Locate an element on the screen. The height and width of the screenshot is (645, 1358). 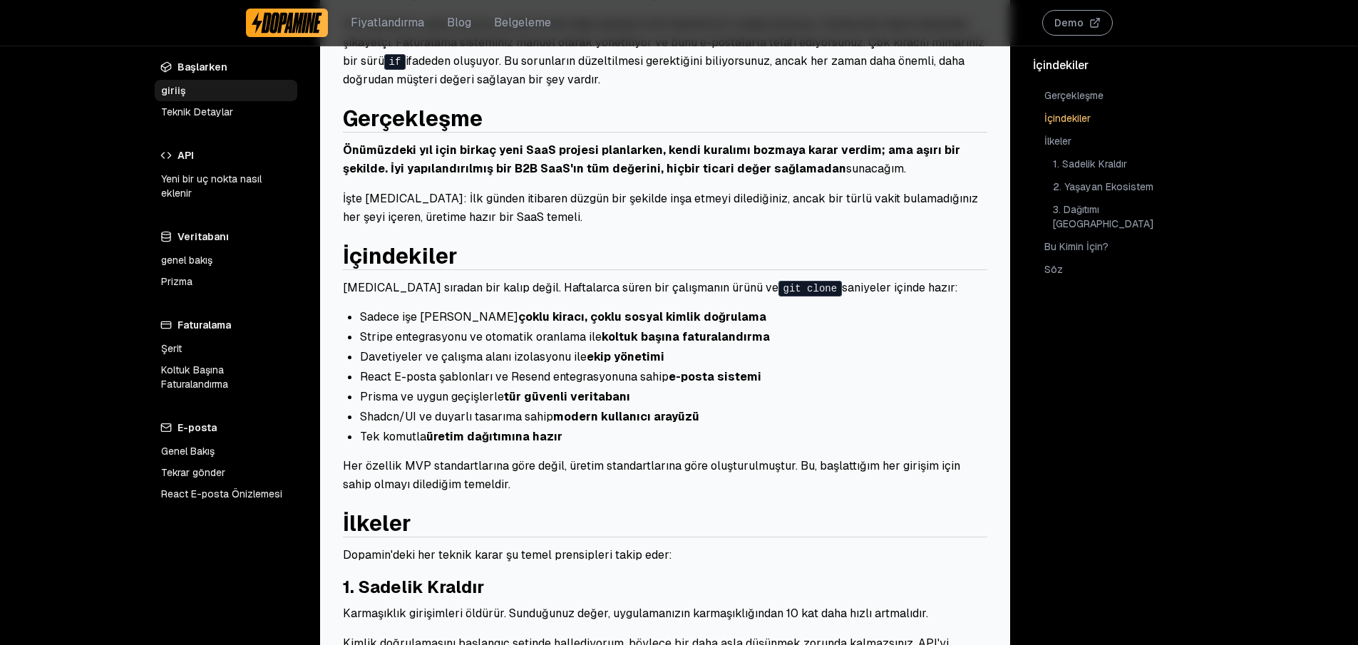
a: Yeni bir uç nokta nasıl eklenir is located at coordinates (226, 186).